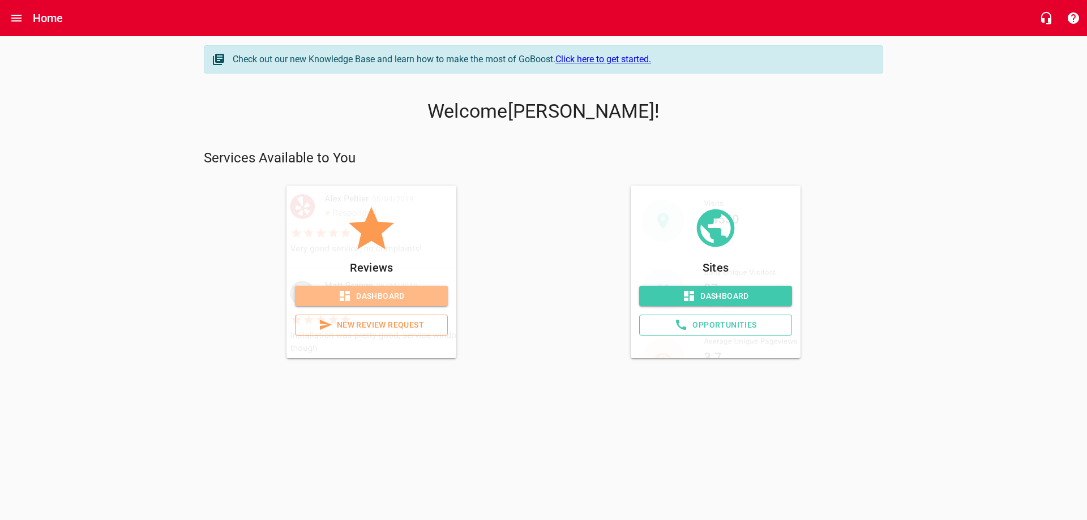 The image size is (1087, 520). I want to click on p: Sites, so click(716, 268).